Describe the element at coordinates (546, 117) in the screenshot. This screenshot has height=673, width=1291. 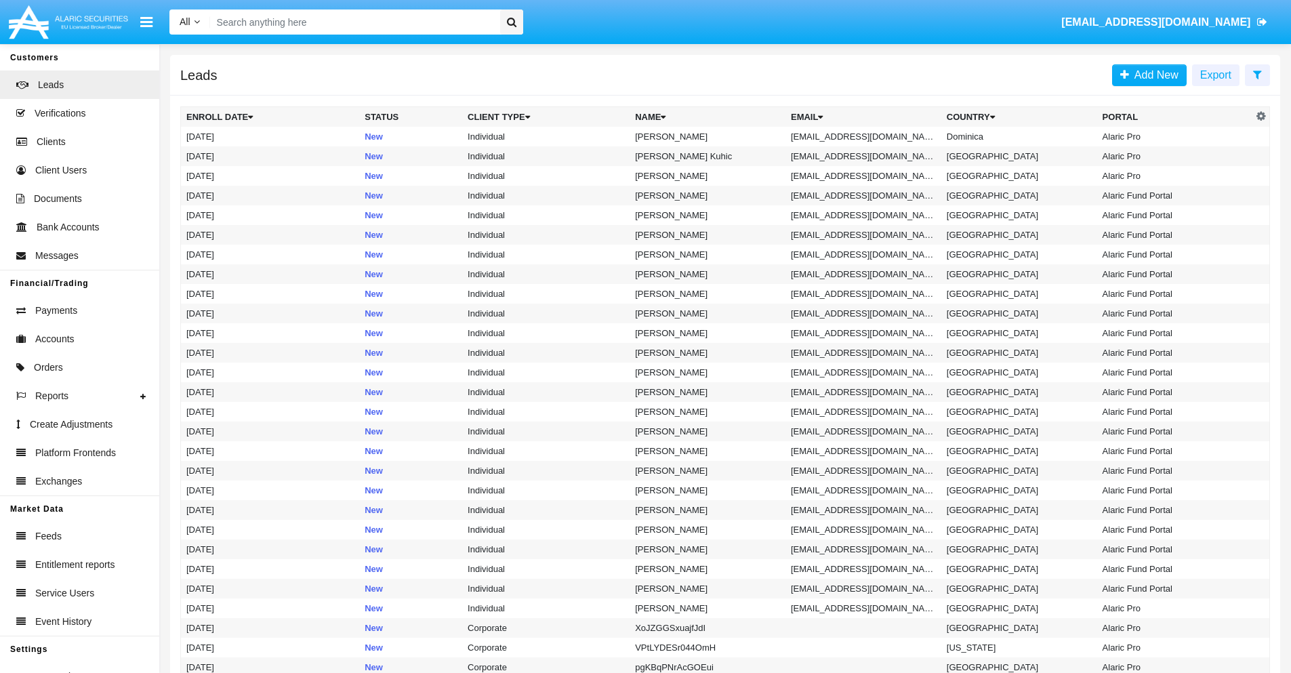
I see `th: Client Type` at that location.